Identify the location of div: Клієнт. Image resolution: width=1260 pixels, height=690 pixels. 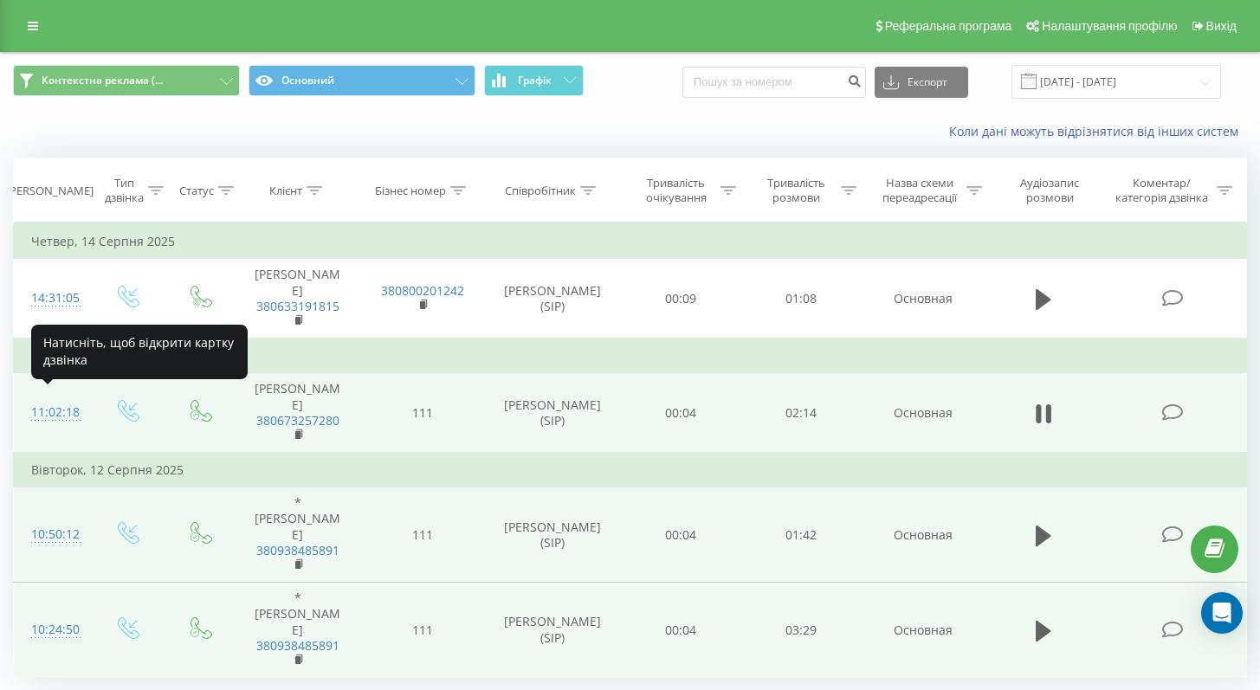
(286, 191).